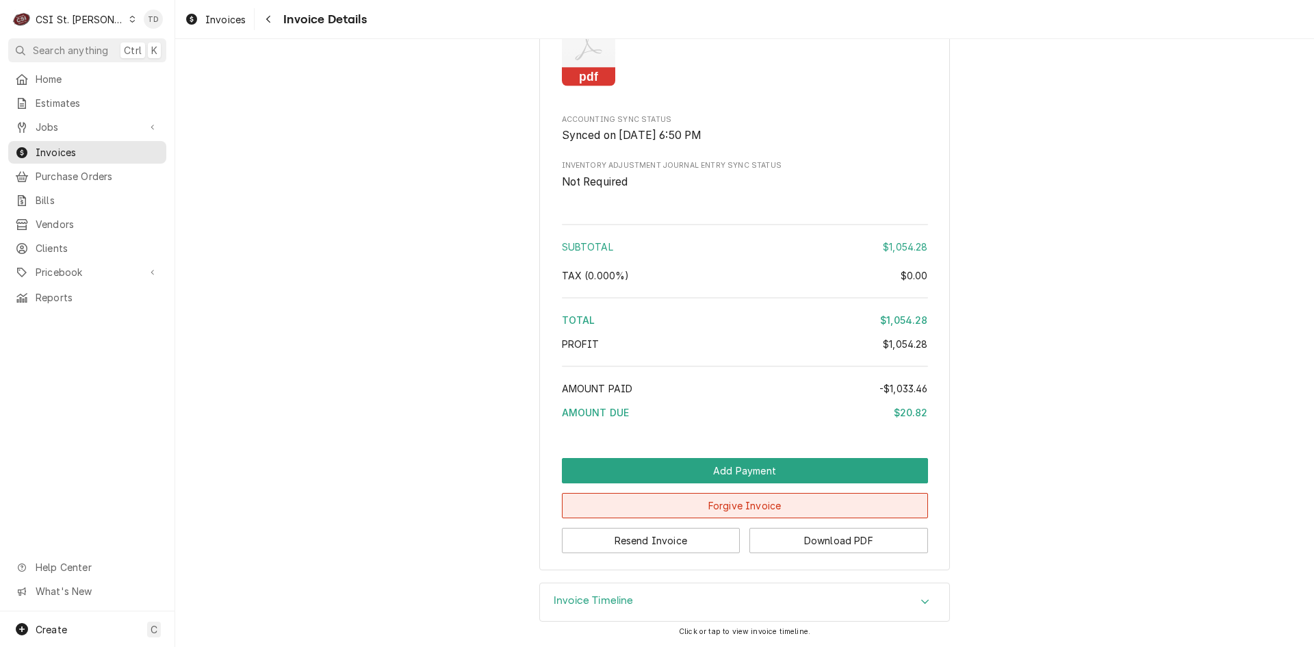 This screenshot has height=647, width=1314. I want to click on div: Tim Devereux's Avatar, so click(153, 19).